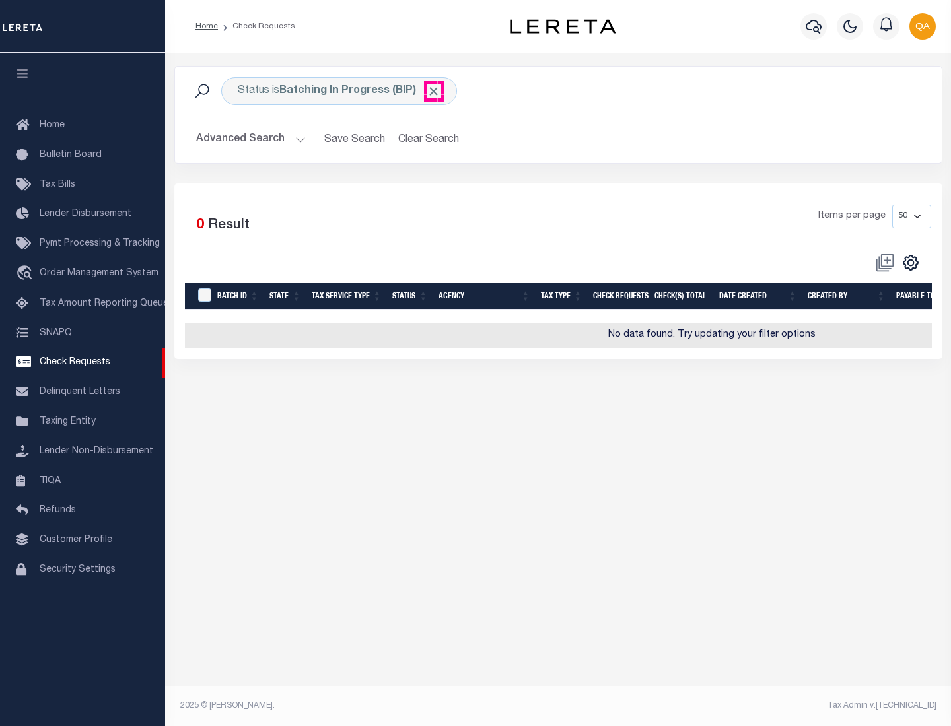 Image resolution: width=951 pixels, height=726 pixels. Describe the element at coordinates (347, 296) in the screenshot. I see `th: Tax Service Type: activate to sort column ascending` at that location.